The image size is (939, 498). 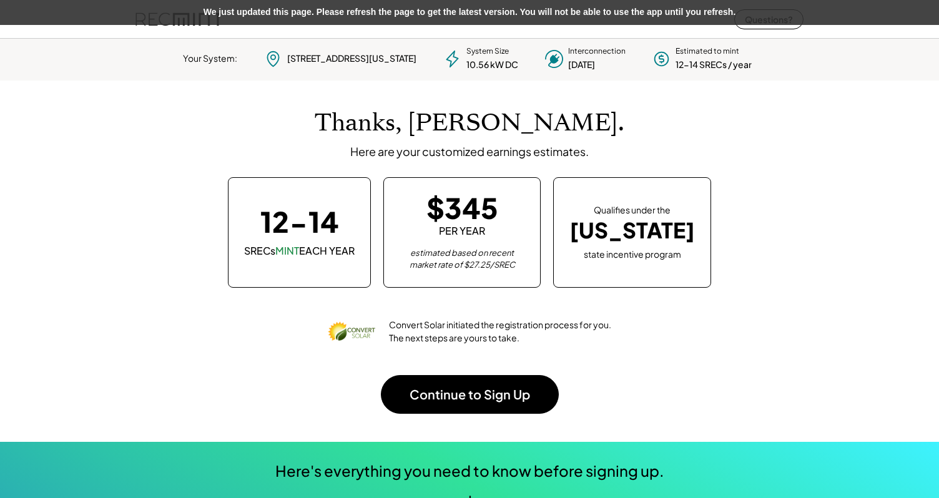 What do you see at coordinates (462, 259) in the screenshot?
I see `div: estimated based on recent market rate of $27.25/SREC` at bounding box center [462, 259].